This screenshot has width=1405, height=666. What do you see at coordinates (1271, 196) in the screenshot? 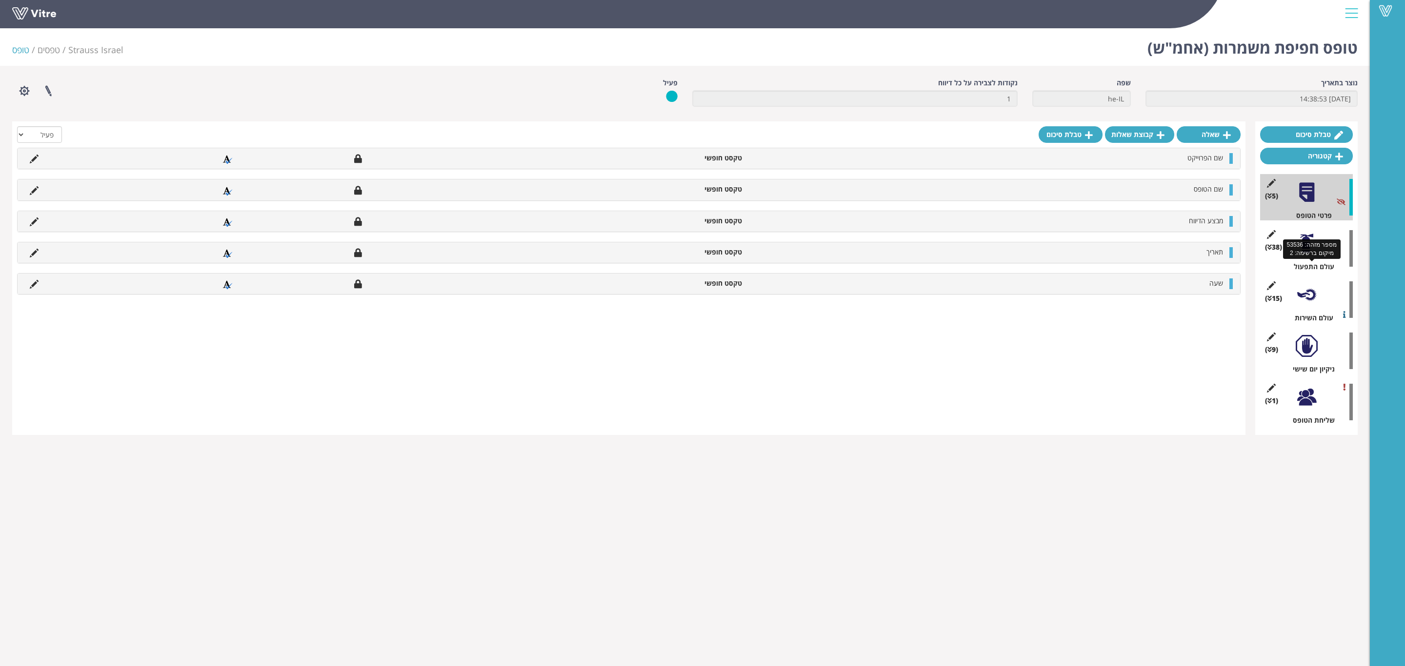
I see `span: (5 )` at bounding box center [1271, 196].